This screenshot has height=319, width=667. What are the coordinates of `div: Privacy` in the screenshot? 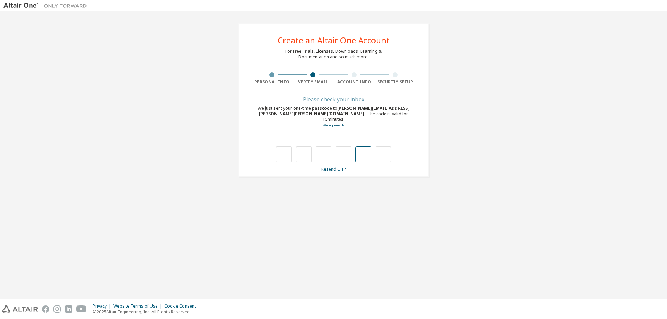 It's located at (103, 306).